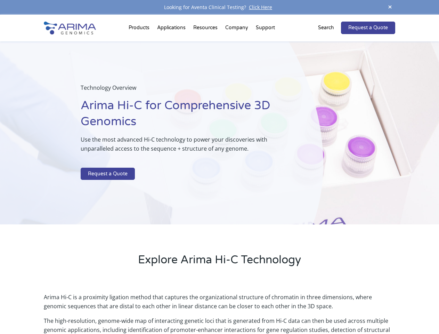 Image resolution: width=439 pixels, height=334 pixels. I want to click on h1: Arima Hi-C for Comprehensive 3D Genomics, so click(184, 116).